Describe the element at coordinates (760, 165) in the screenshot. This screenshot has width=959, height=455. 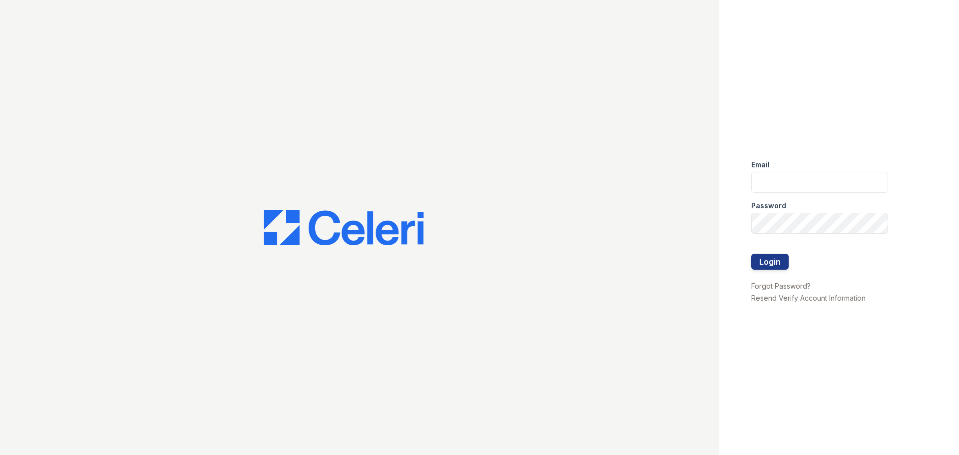
I see `label: Email` at that location.